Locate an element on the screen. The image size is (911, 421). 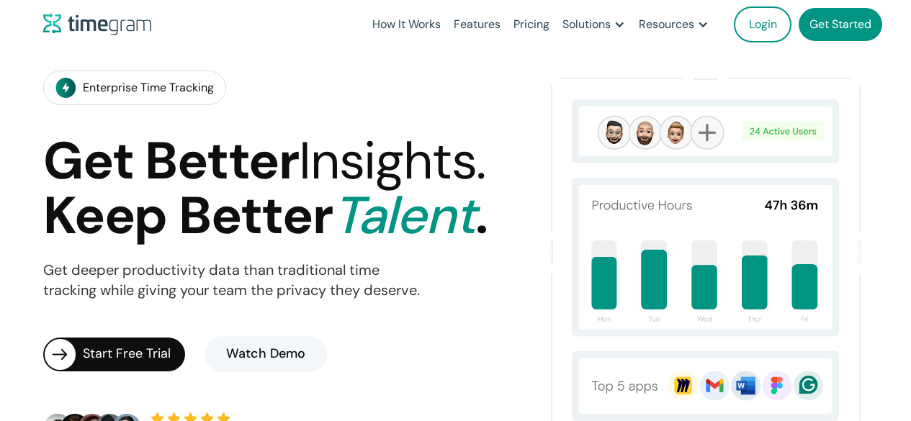
a: Watch Demo is located at coordinates (266, 354).